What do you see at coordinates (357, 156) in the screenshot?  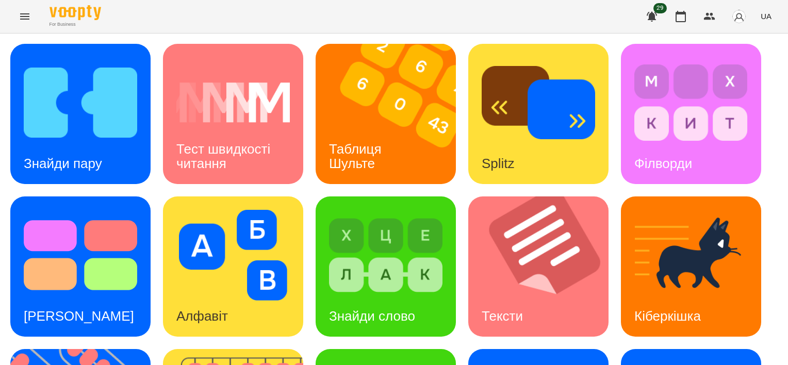 I see `h3: Таблиця Шульте` at bounding box center [357, 156].